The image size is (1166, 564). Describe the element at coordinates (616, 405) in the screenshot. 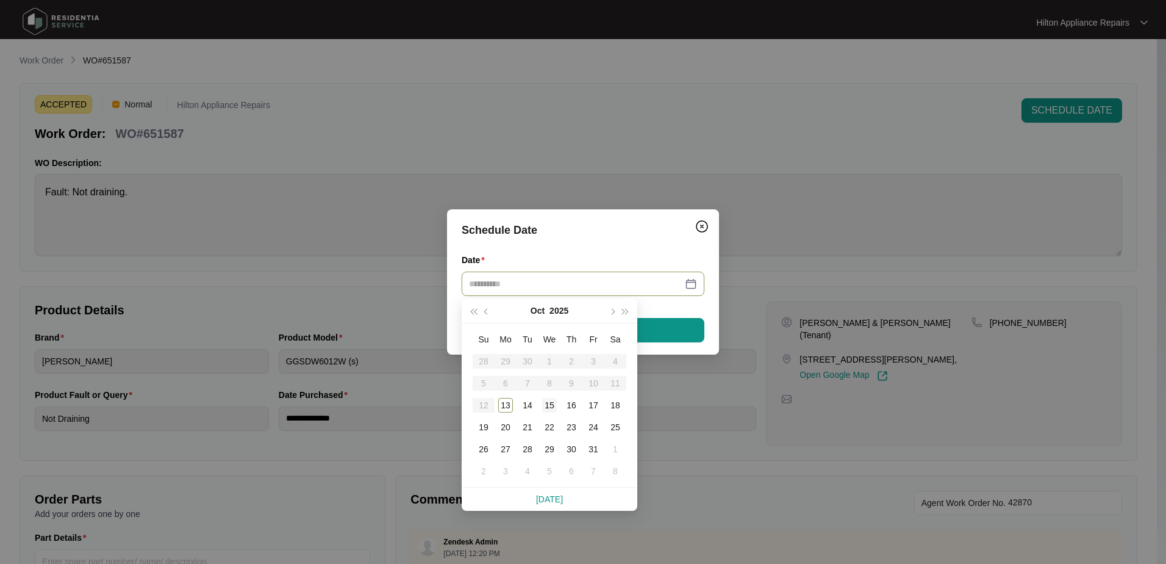

I see `td: 2025-10-18` at that location.